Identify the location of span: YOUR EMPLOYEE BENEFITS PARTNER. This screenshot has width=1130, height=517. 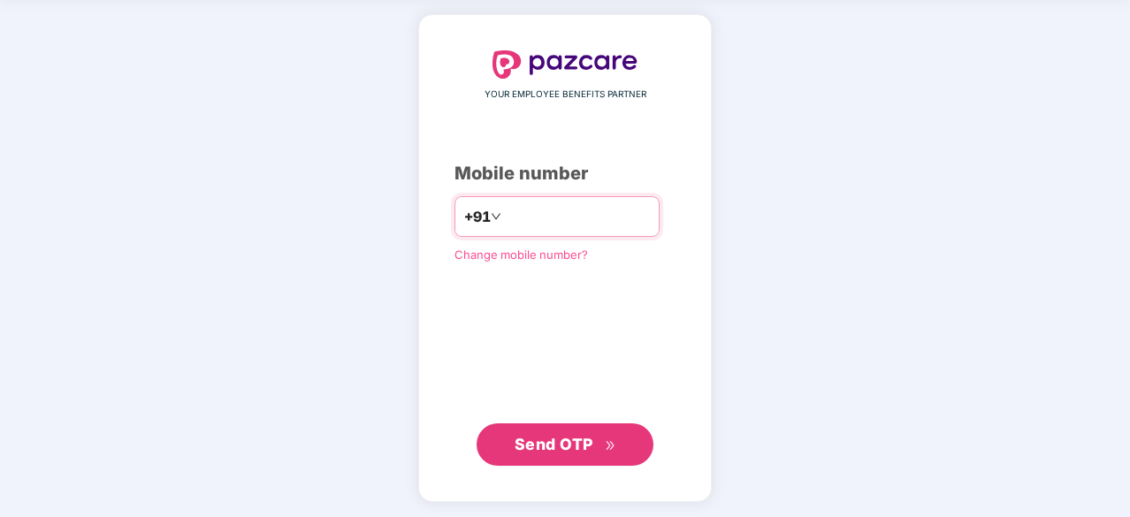
(565, 95).